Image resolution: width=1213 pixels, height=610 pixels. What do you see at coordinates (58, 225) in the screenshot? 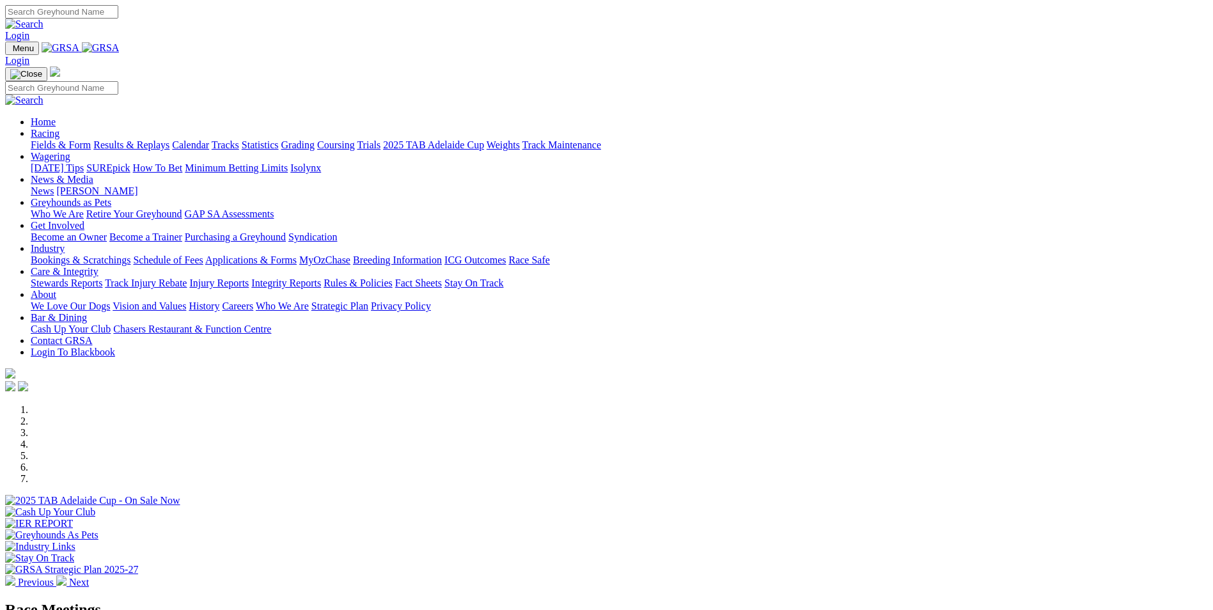
I see `a: Get Involved` at bounding box center [58, 225].